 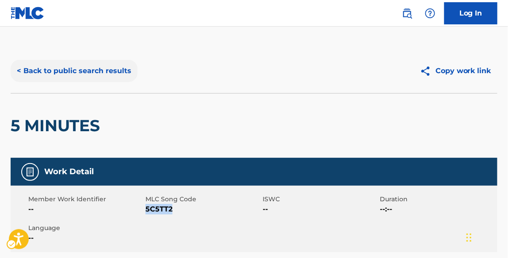 I want to click on a: Log In, so click(x=471, y=13).